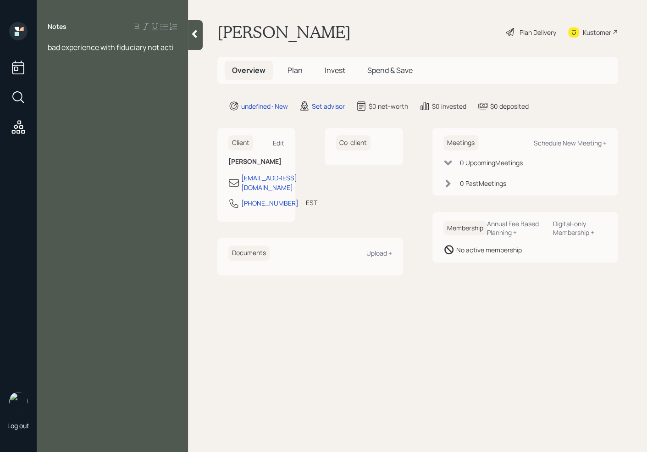 This screenshot has height=452, width=647. I want to click on h6: Meetings, so click(461, 143).